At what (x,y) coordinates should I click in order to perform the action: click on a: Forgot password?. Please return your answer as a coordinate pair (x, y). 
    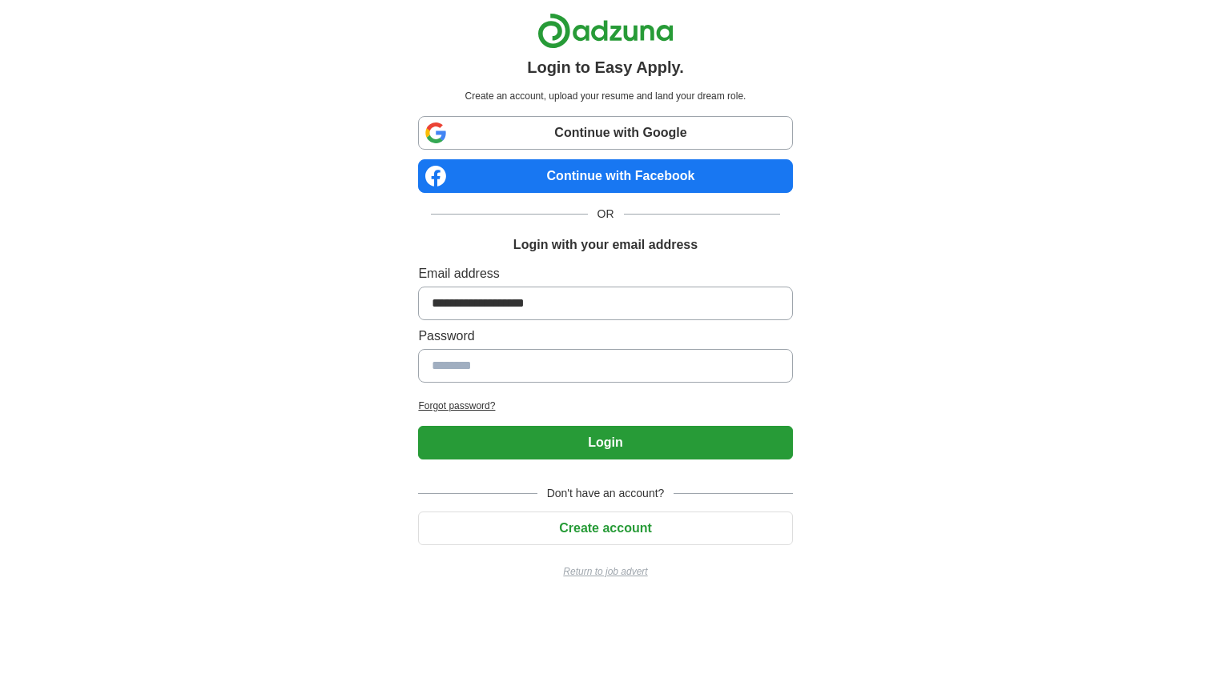
    Looking at the image, I should click on (605, 406).